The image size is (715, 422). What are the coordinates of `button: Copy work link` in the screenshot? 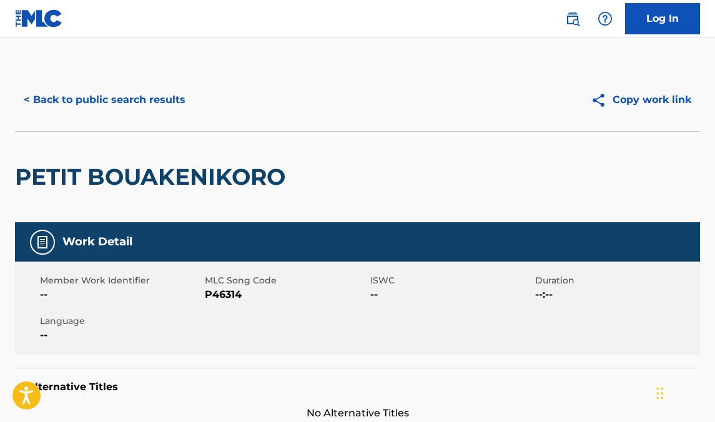 It's located at (641, 100).